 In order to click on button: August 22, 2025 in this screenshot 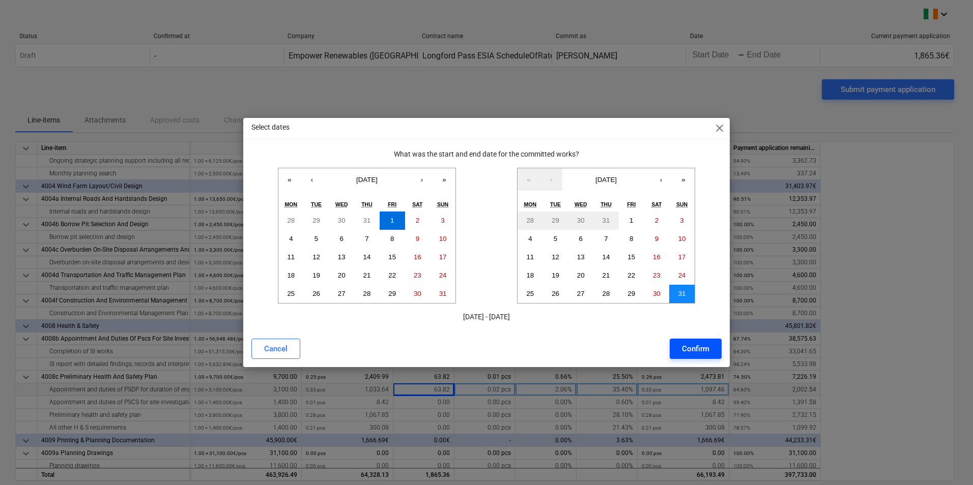, I will do `click(632, 276)`.